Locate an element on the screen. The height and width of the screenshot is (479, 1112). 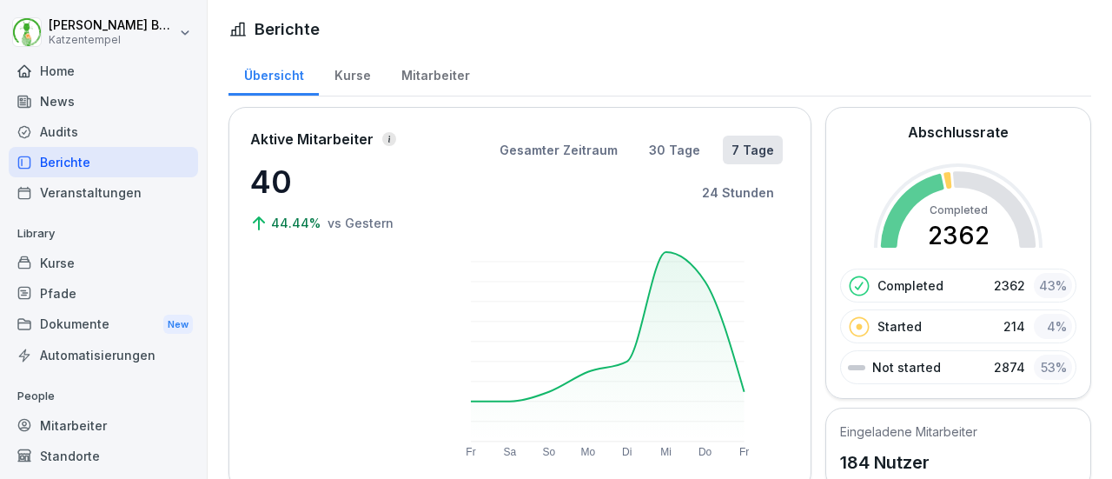
p: 2874 is located at coordinates (1009, 366).